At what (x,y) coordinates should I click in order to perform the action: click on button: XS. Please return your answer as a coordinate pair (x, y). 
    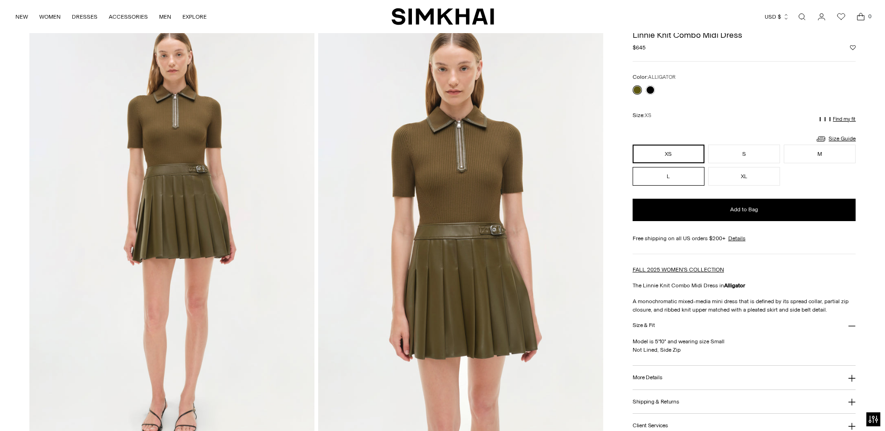
    Looking at the image, I should click on (669, 154).